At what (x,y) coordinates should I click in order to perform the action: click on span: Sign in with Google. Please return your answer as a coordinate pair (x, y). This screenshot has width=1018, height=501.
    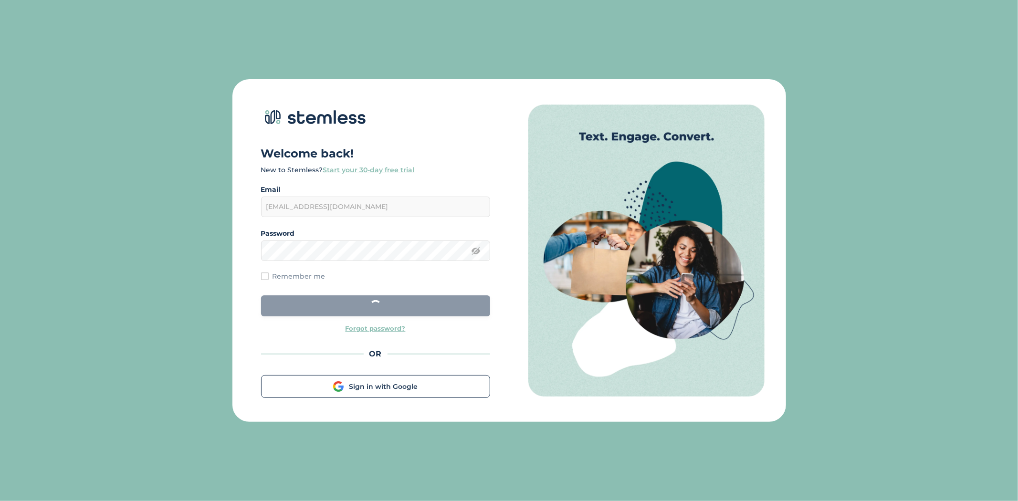
    Looking at the image, I should click on (384, 387).